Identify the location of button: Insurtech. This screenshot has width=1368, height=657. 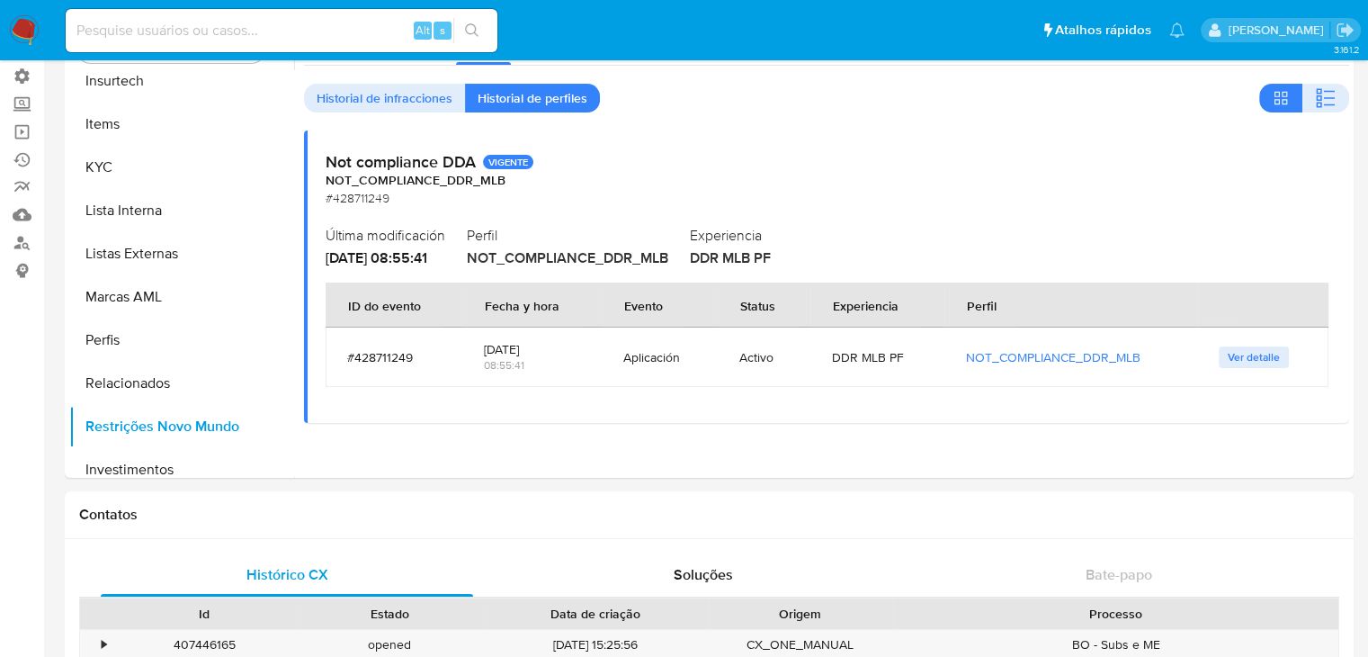
(182, 81).